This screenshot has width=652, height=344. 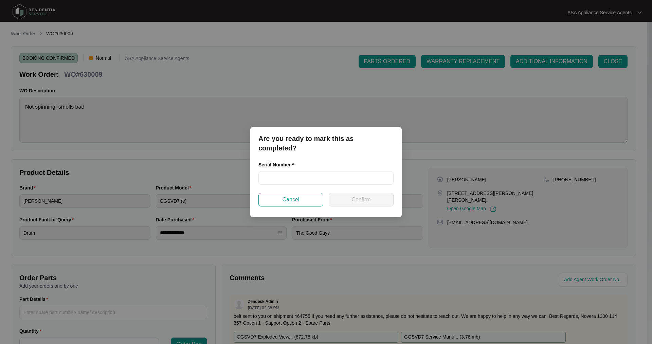 What do you see at coordinates (326, 148) in the screenshot?
I see `p: completed?` at bounding box center [326, 148].